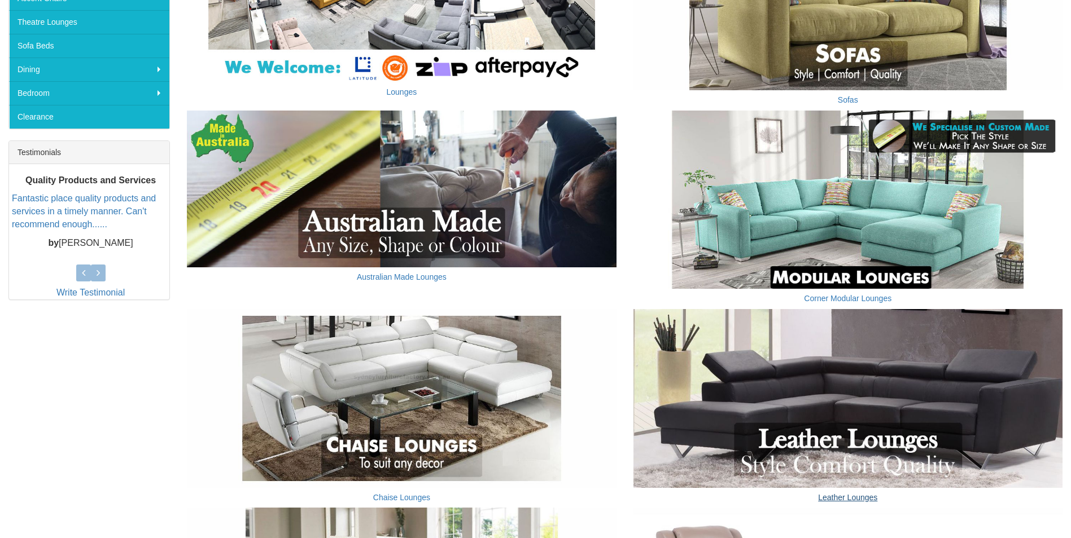 The image size is (1071, 538). What do you see at coordinates (401, 398) in the screenshot?
I see `img: Chaise Lounges` at bounding box center [401, 398].